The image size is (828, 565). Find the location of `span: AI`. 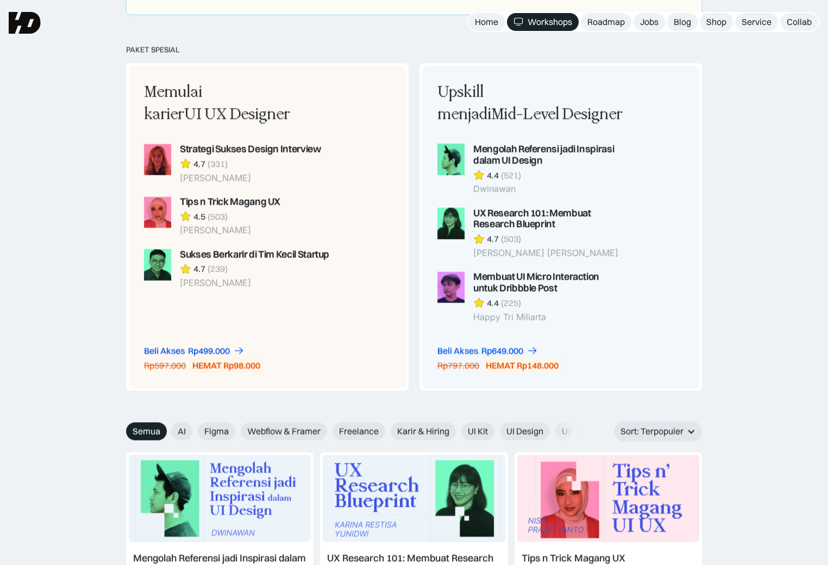

span: AI is located at coordinates (181, 431).